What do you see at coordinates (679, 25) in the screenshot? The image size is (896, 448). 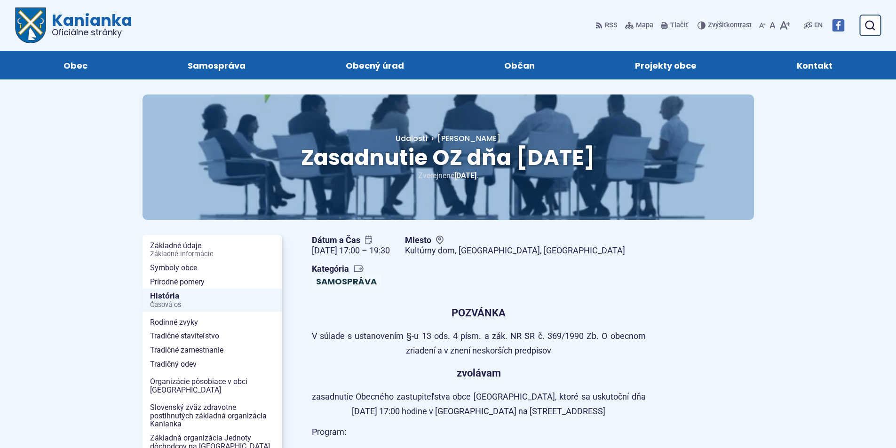 I see `span: Tlačiť` at bounding box center [679, 25].